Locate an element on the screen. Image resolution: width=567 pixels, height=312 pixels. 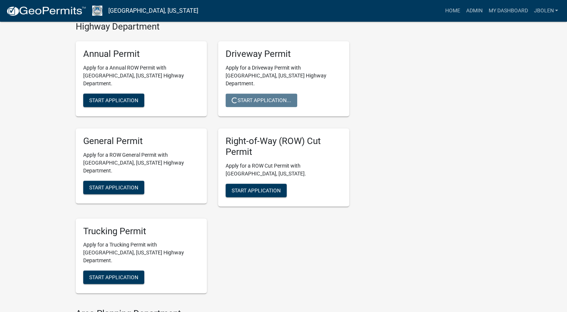
a: Home is located at coordinates (452, 11).